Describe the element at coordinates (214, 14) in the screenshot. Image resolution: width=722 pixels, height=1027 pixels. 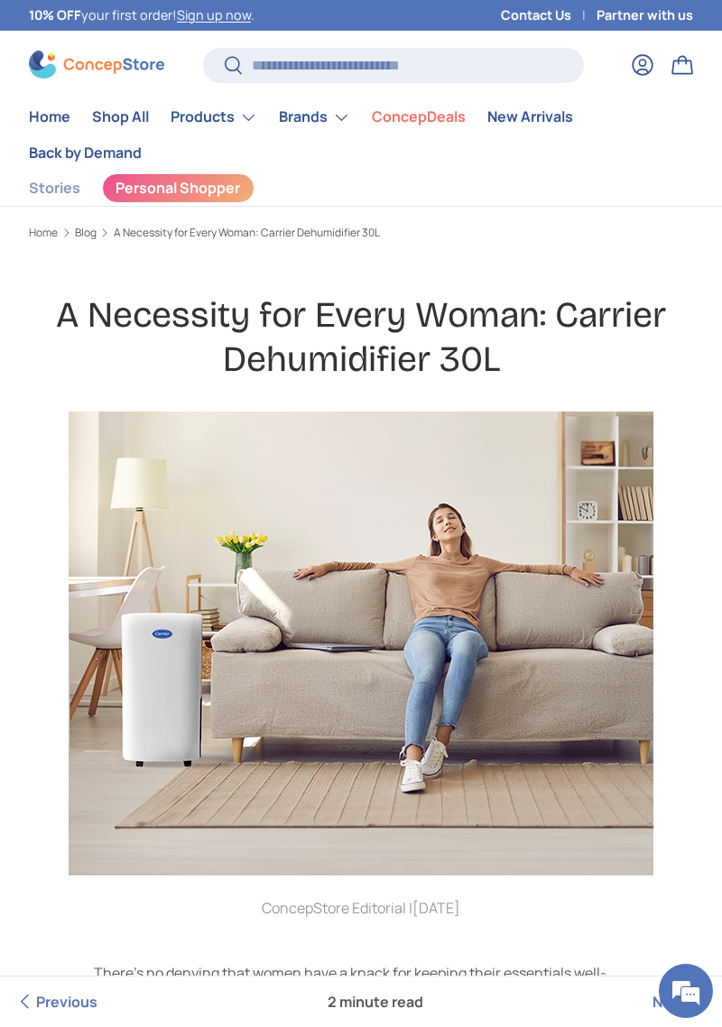
I see `a: Sign up now` at that location.